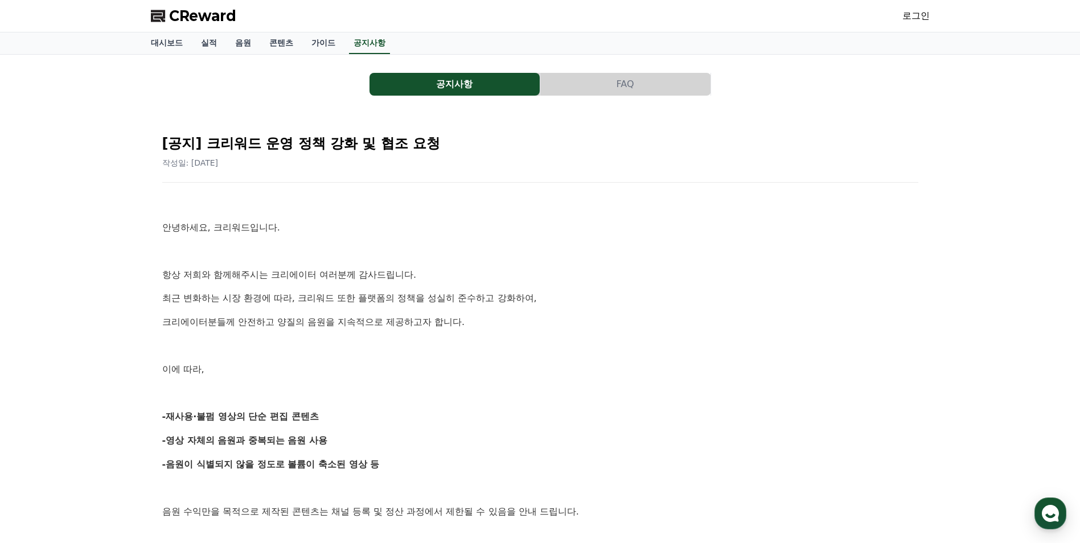  What do you see at coordinates (540, 512) in the screenshot?
I see `p: 음원 수익만을 목적으로 제작된 콘텐츠는 채널 등록 및 정산 과정에서 제한될 수 있음을 안내 드립니다.` at bounding box center [540, 512].